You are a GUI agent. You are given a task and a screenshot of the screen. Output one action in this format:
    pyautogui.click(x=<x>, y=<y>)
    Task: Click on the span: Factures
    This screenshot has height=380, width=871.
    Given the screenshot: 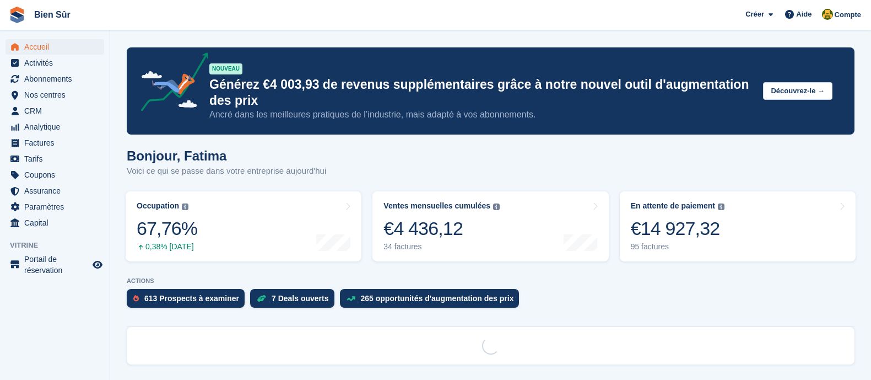 What is the action you would take?
    pyautogui.click(x=57, y=143)
    